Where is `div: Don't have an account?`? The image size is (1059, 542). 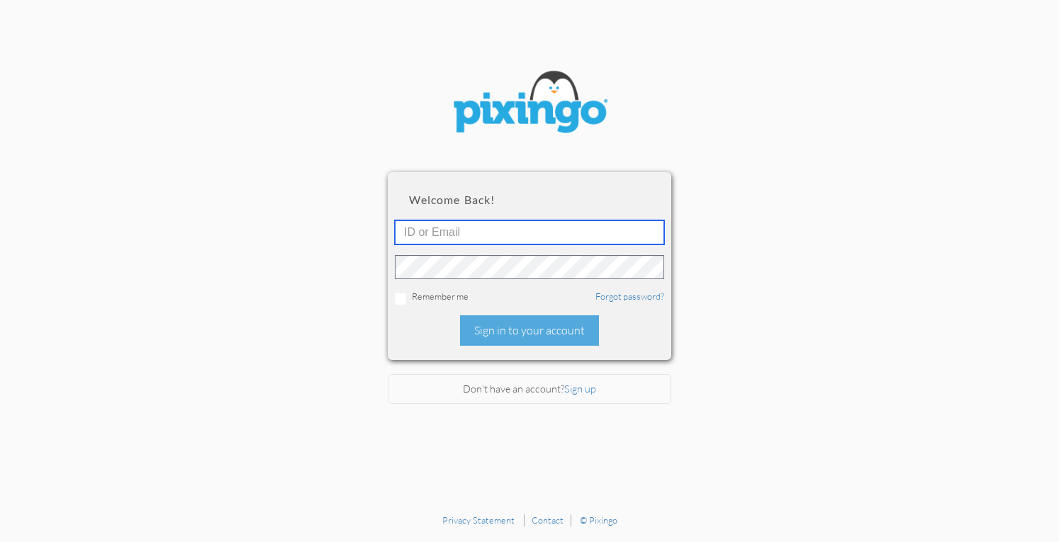 div: Don't have an account? is located at coordinates (530, 389).